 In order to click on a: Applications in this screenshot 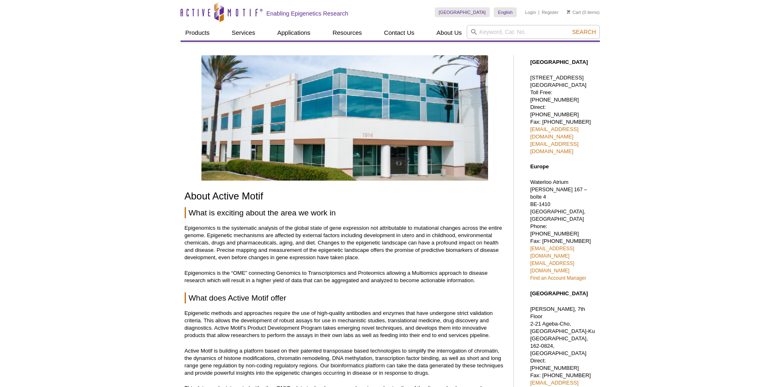, I will do `click(294, 33)`.